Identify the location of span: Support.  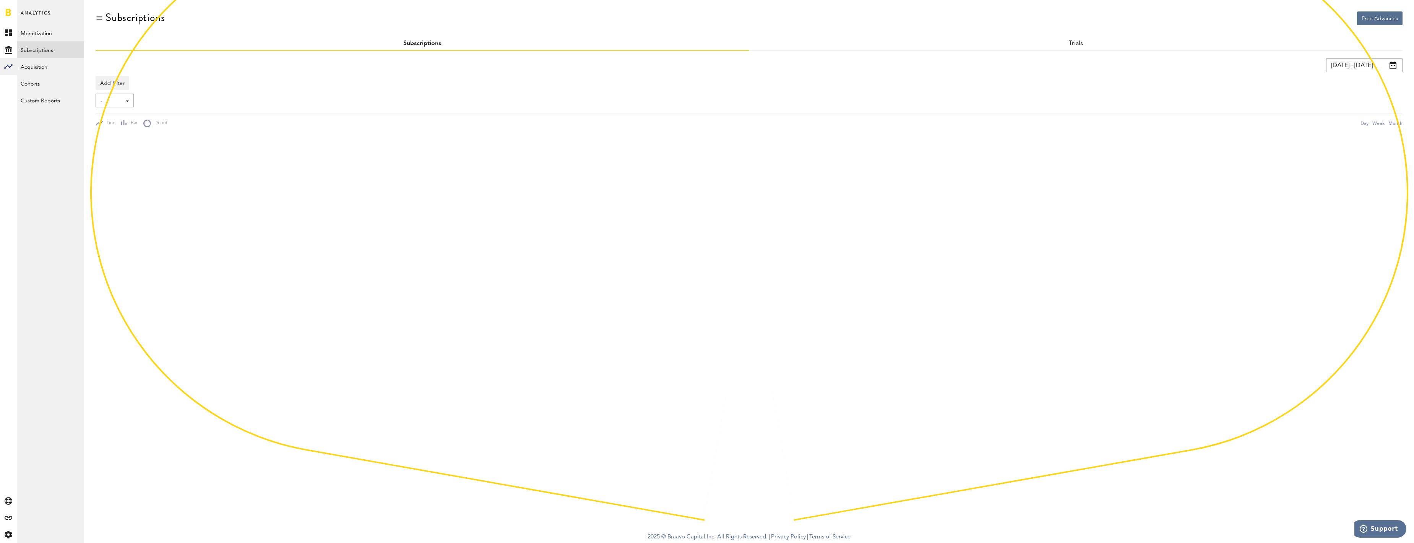
(30, 9).